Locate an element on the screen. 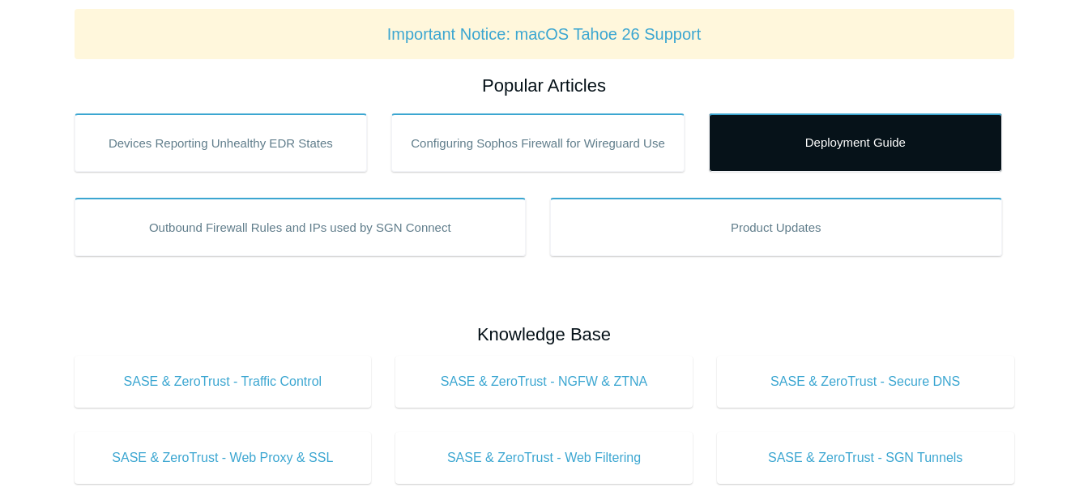  a: SASE & ZeroTrust - Web Filtering is located at coordinates (544, 458).